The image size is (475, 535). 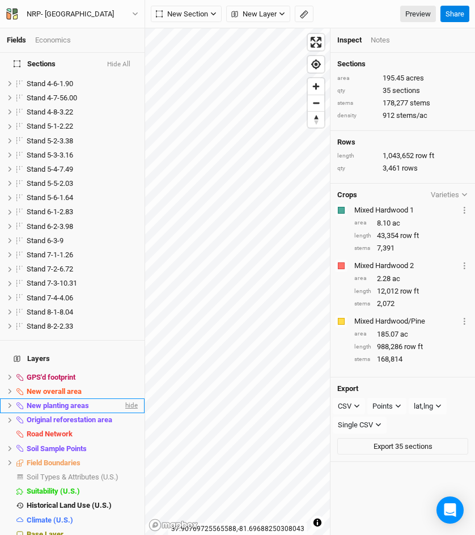 I want to click on div: 185.07, so click(x=411, y=334).